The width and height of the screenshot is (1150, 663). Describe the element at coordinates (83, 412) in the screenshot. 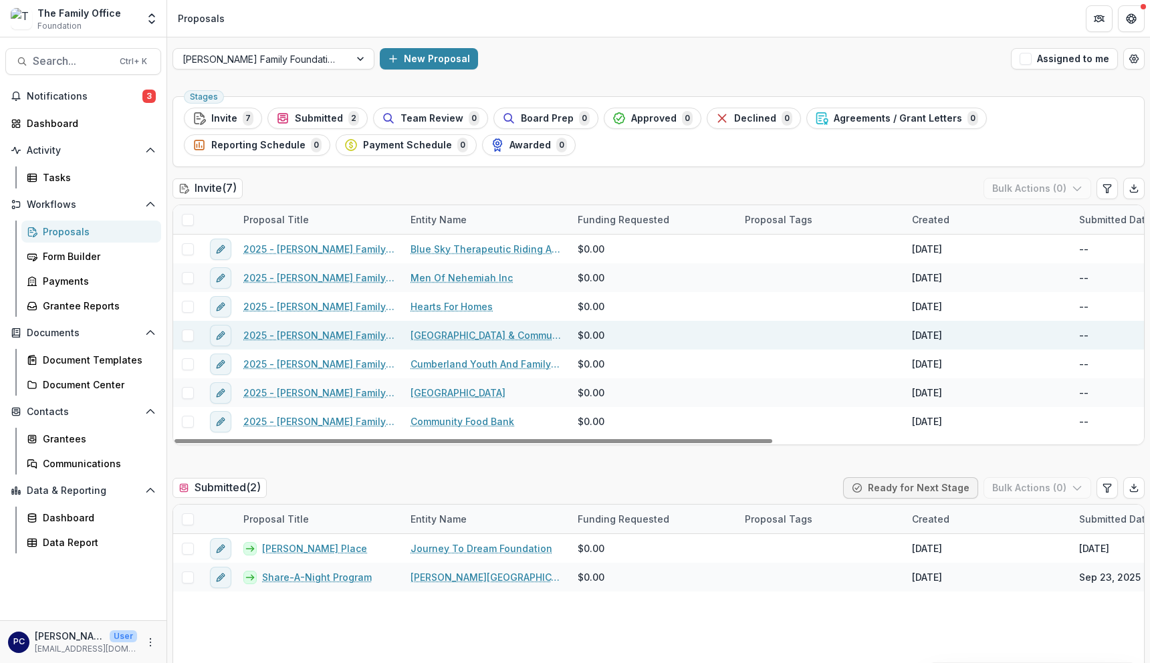

I see `button: Open Contacts` at that location.